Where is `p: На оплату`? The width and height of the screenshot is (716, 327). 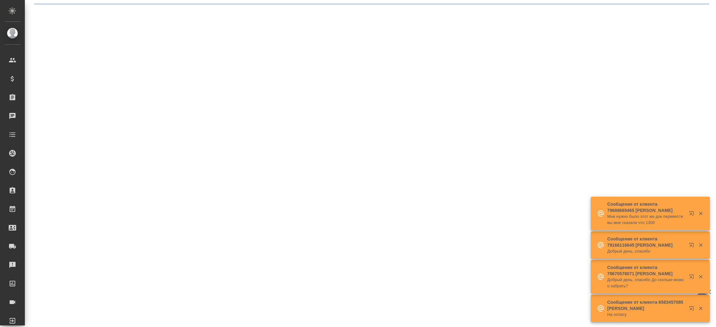
p: На оплату is located at coordinates (646, 315).